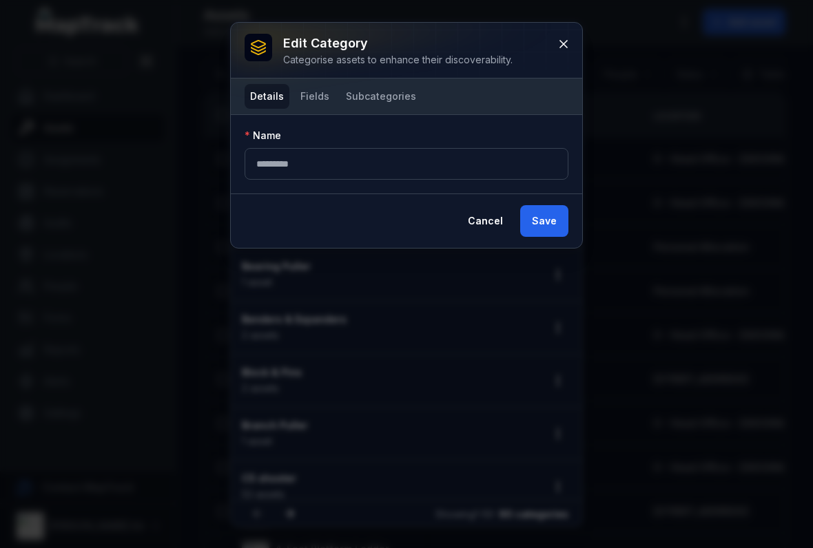  I want to click on label: Name, so click(263, 136).